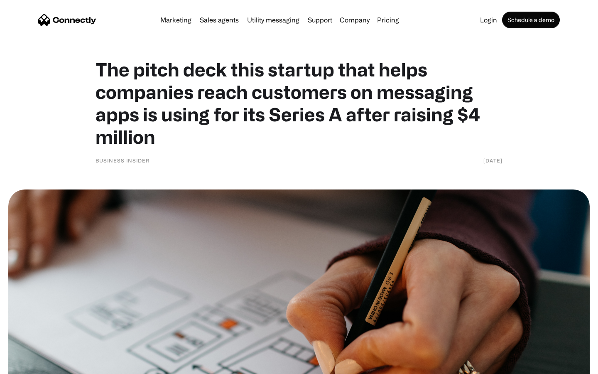 The image size is (598, 374). I want to click on a: Utility messaging, so click(273, 20).